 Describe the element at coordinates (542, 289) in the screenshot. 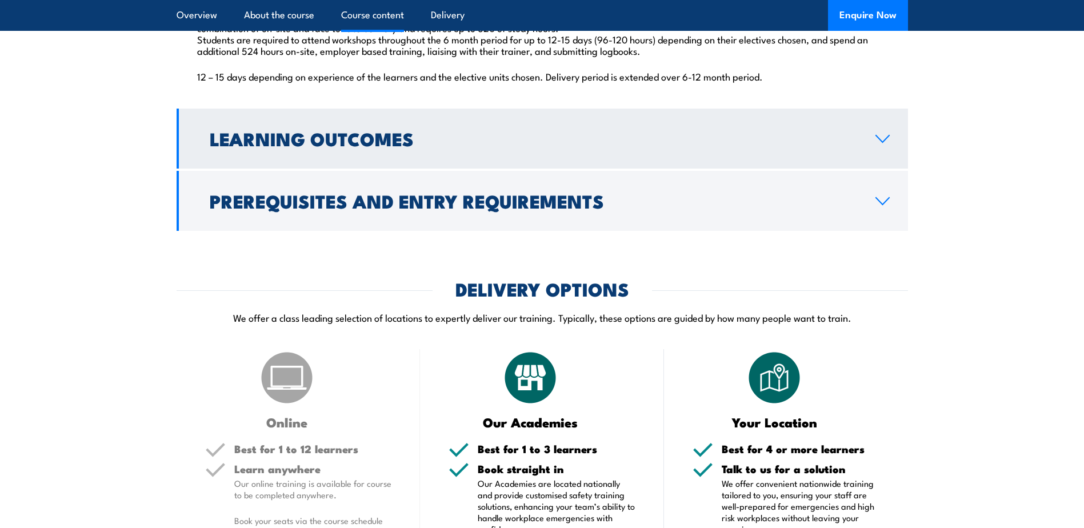

I see `h2: DELIVERY OPTIONS` at that location.